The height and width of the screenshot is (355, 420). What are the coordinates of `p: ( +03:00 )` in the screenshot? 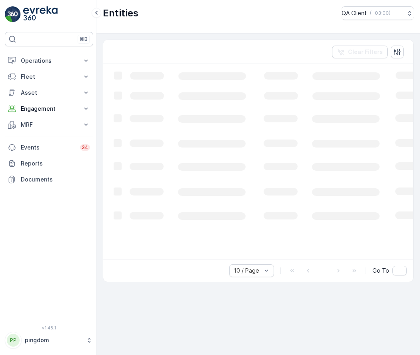 It's located at (380, 13).